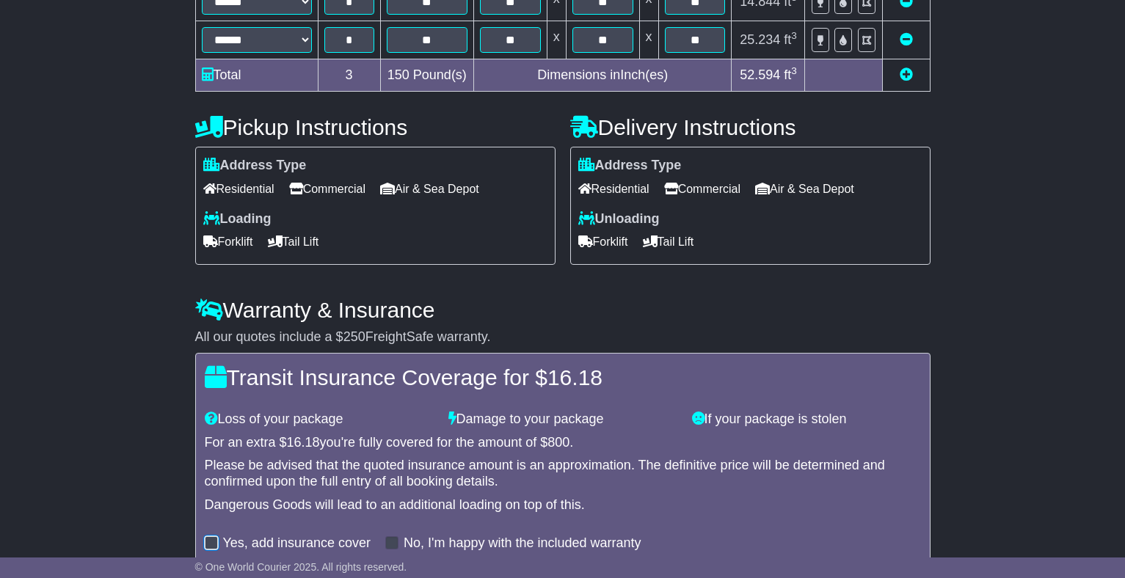 The height and width of the screenshot is (578, 1125). Describe the element at coordinates (375, 127) in the screenshot. I see `h4: Pickup Instructions` at that location.